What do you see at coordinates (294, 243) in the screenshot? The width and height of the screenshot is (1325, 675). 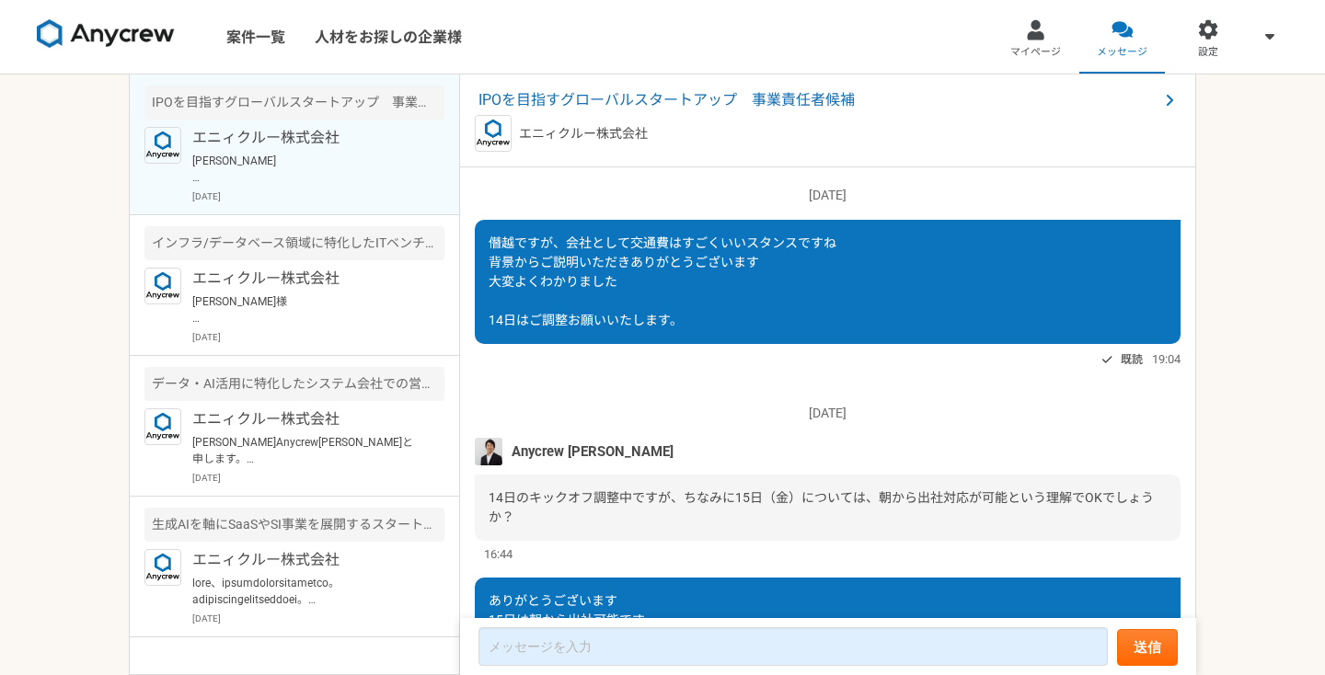 I see `div: インフラ/データベース領域に特化したITベンチャー PM/PMO` at bounding box center [294, 243].